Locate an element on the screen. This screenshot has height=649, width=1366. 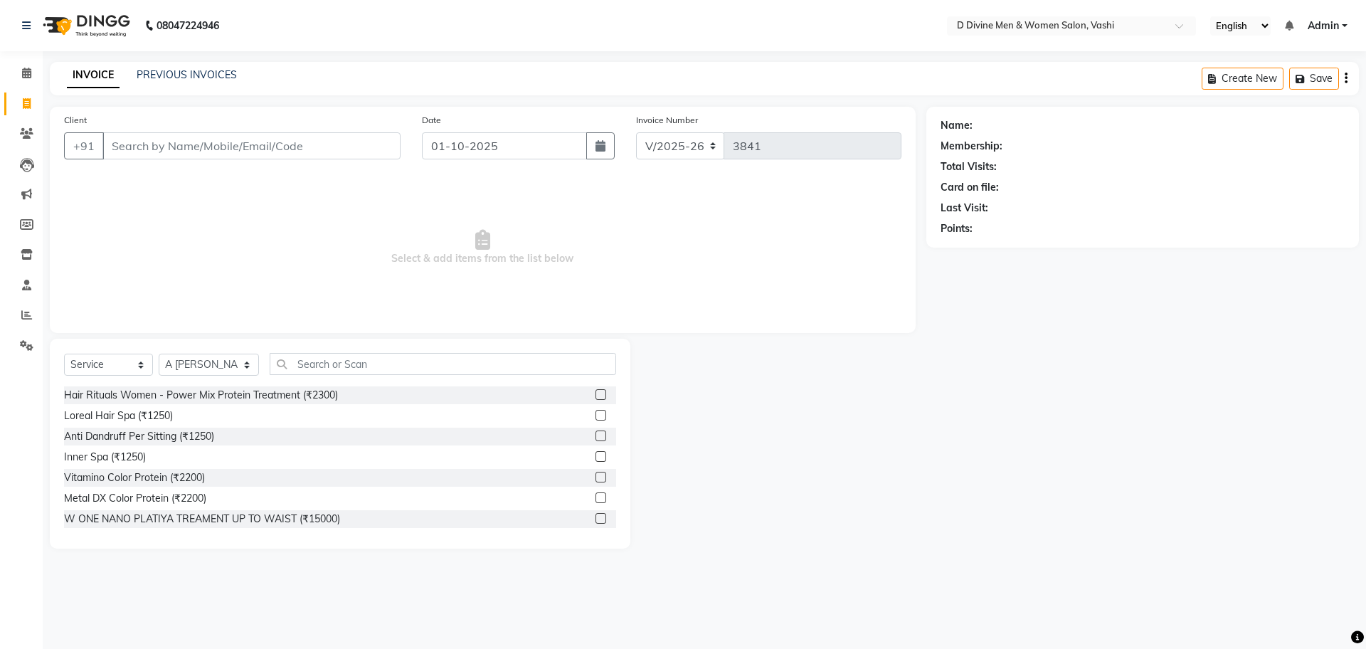
div: Total Visits: is located at coordinates (968, 166).